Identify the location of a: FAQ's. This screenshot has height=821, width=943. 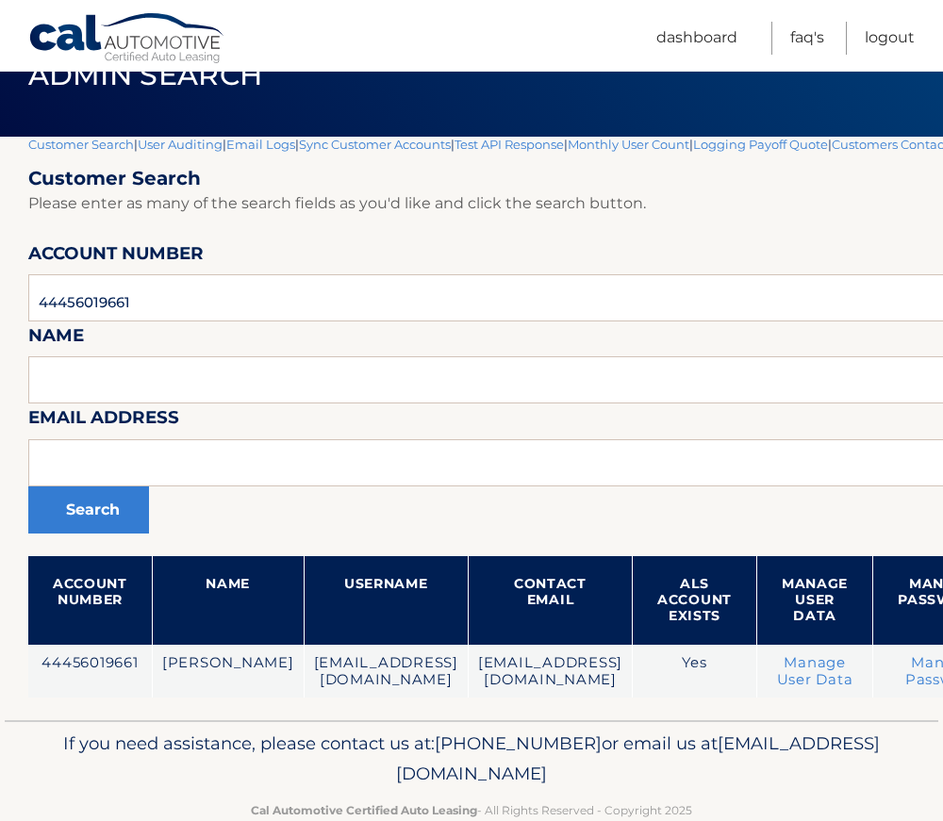
(807, 38).